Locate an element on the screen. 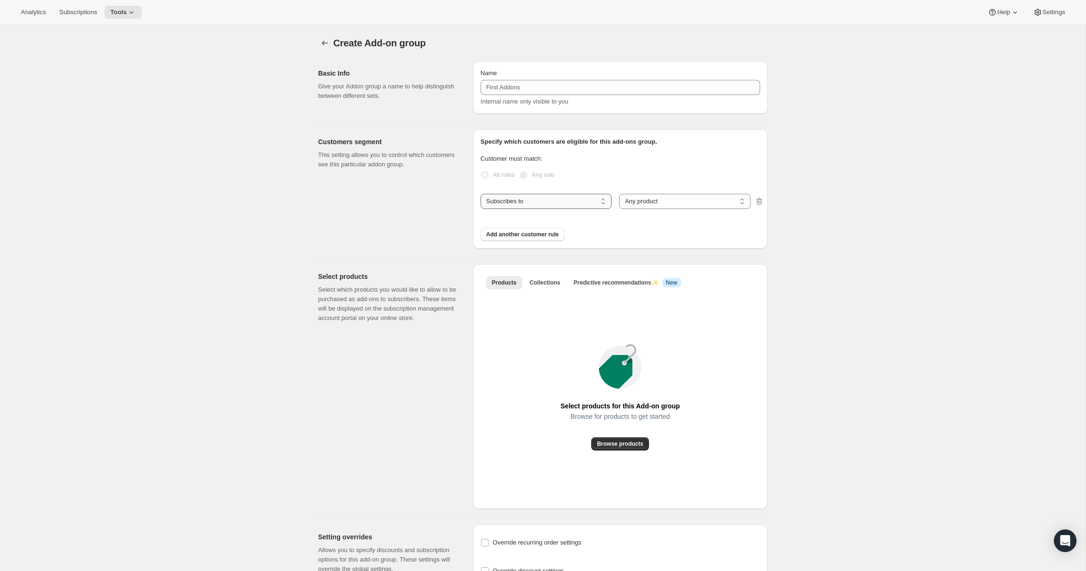  span: New is located at coordinates (672, 283).